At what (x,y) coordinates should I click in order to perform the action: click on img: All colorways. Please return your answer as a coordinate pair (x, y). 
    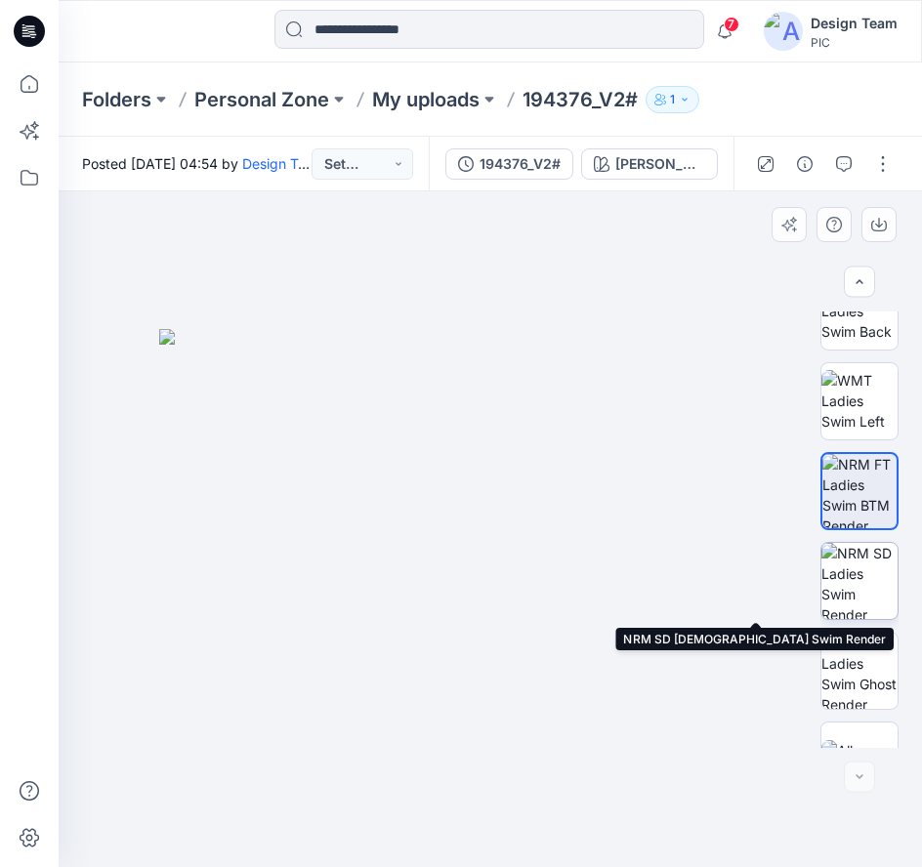
    Looking at the image, I should click on (859, 761).